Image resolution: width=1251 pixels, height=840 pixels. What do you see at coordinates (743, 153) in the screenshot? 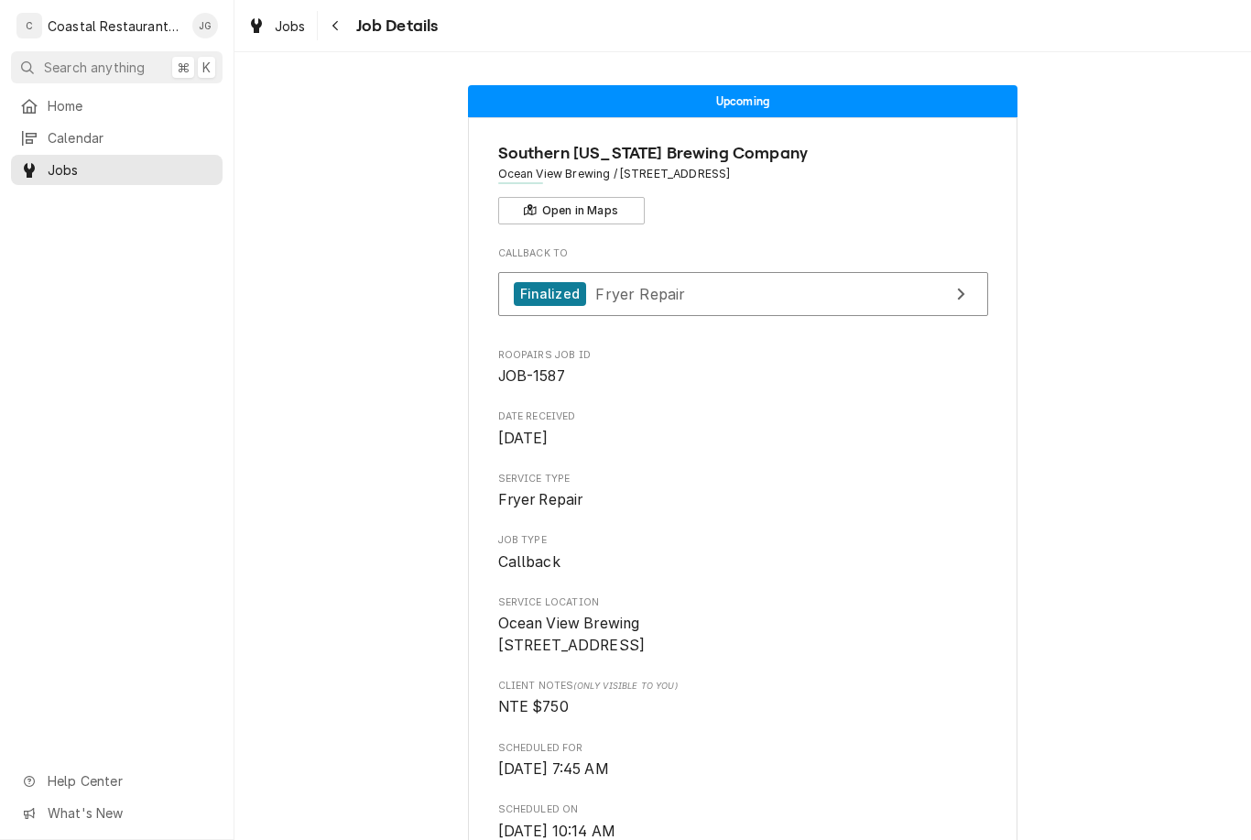
I see `span: Name` at bounding box center [743, 153].